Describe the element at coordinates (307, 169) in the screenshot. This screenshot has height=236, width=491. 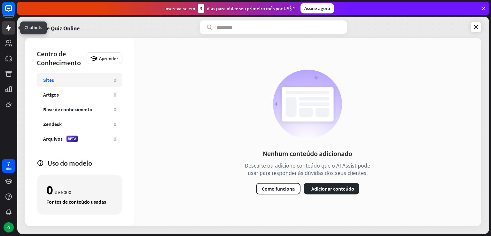
I see `font: Descarte ou adicione conteúdo que o AI Assist pode usar para responder às dúvidas dos seus clientes.` at that location.